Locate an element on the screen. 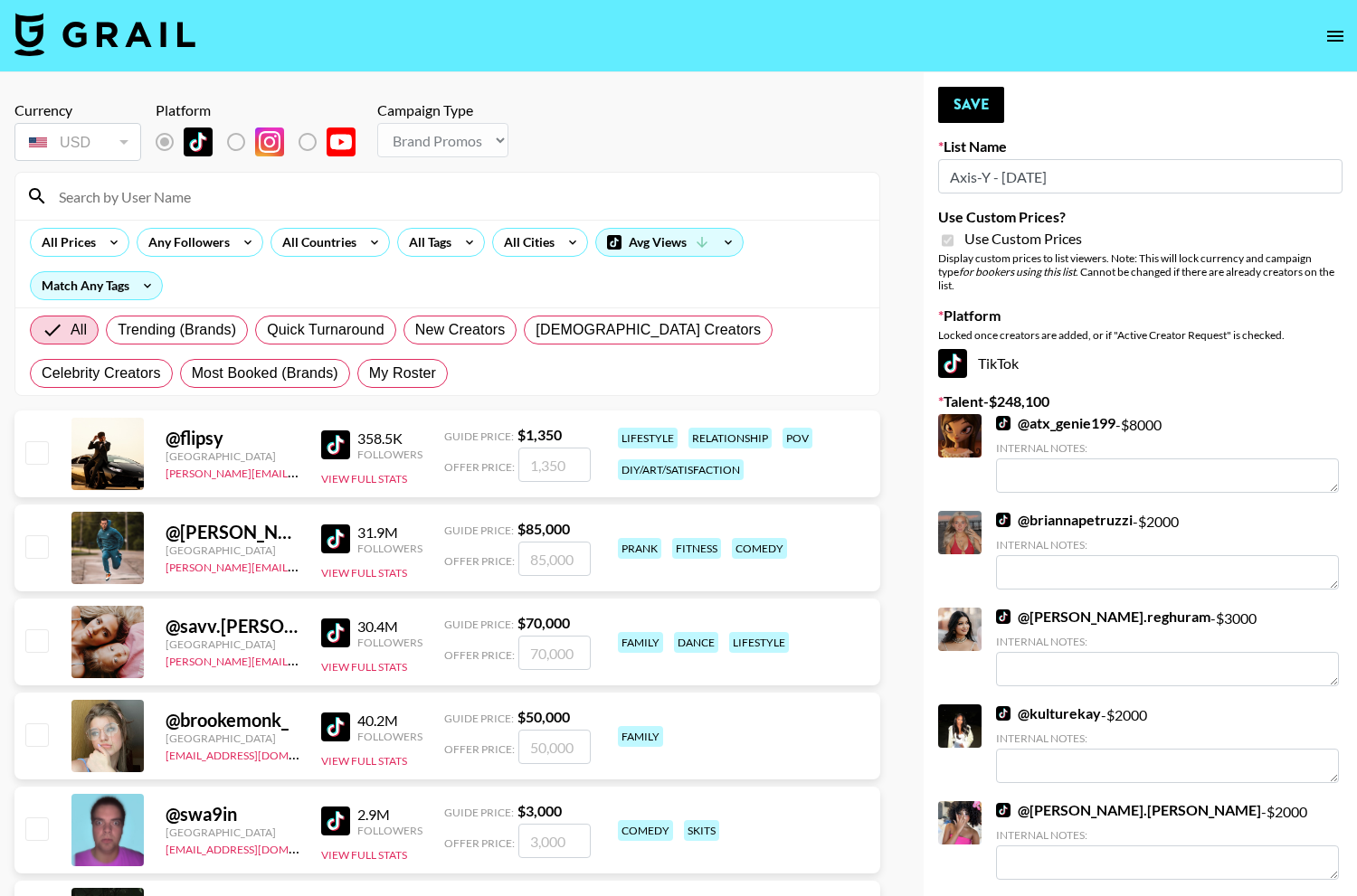  div: USD is located at coordinates (78, 142).